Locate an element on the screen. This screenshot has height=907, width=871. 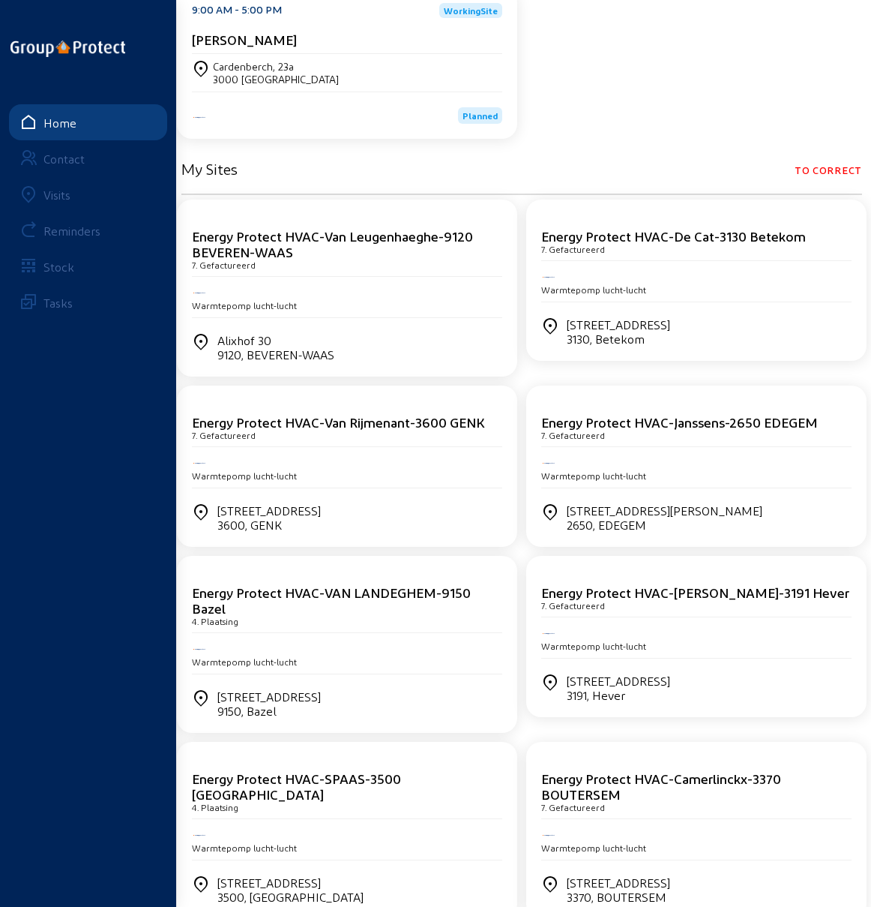
div: 3191, Hever is located at coordinates (619, 694).